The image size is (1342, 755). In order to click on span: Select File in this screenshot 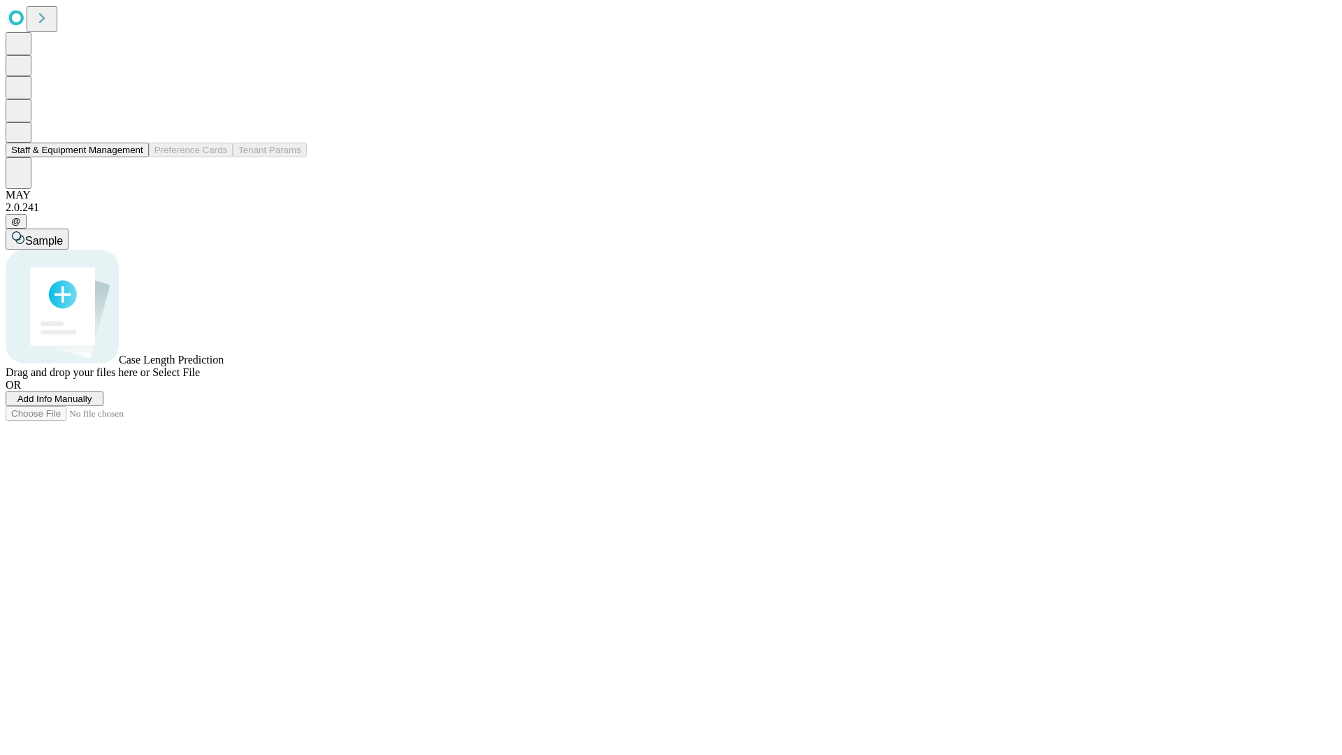, I will do `click(176, 372)`.